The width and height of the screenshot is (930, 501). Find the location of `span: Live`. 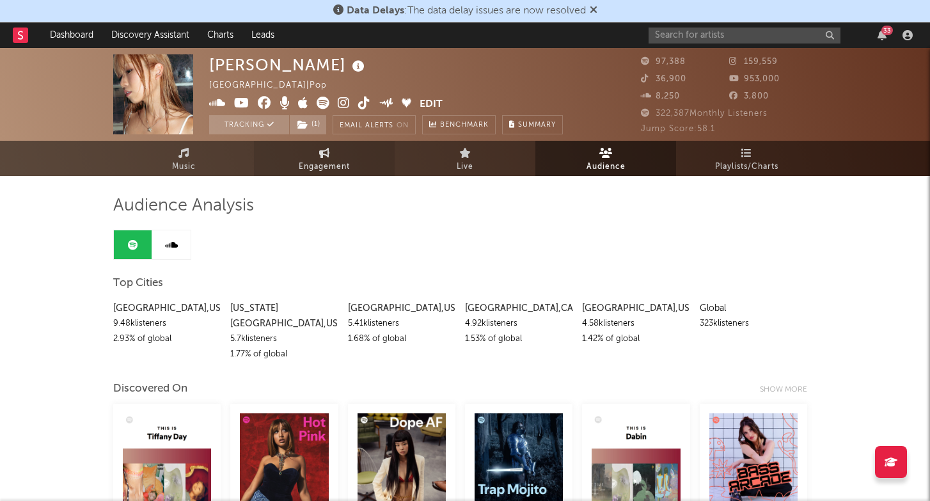

span: Live is located at coordinates (465, 167).